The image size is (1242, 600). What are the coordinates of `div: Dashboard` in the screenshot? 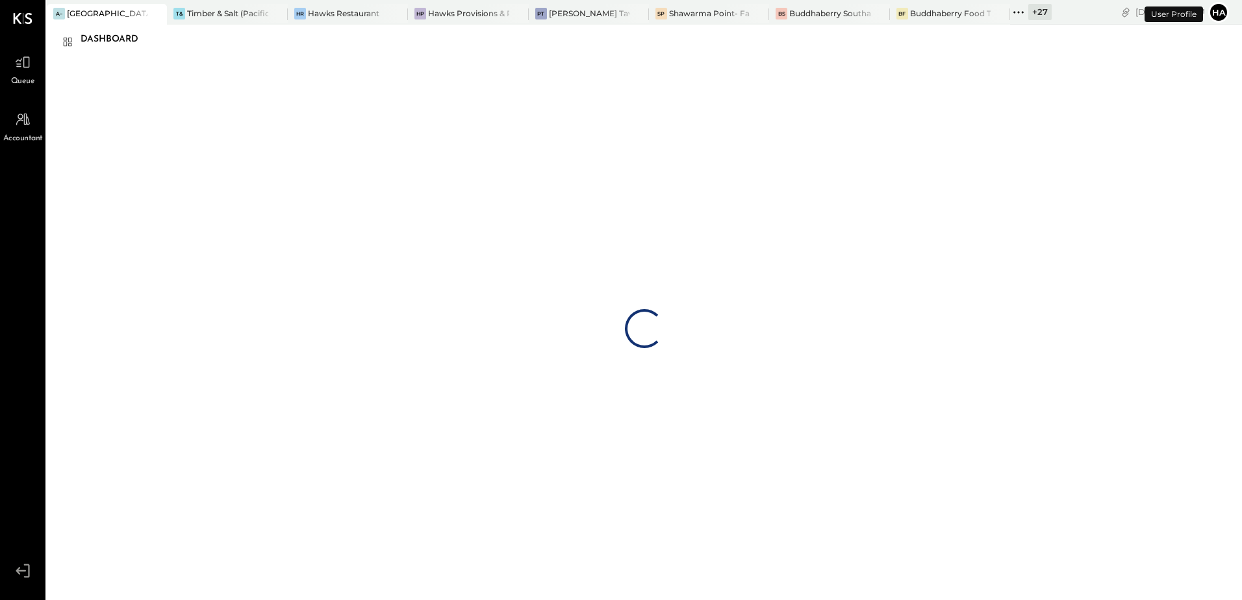 It's located at (116, 40).